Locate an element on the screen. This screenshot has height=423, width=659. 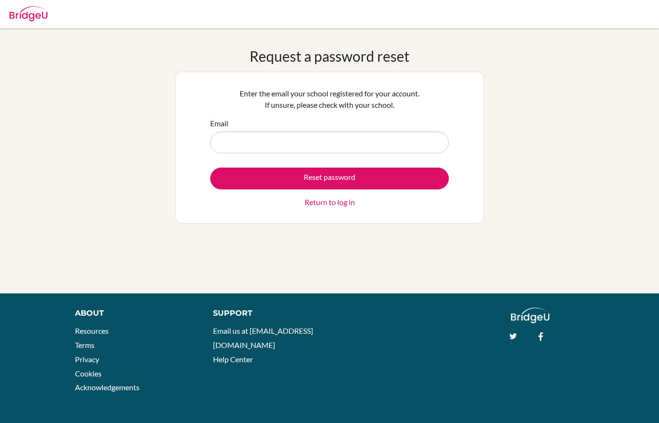
button: Reset password is located at coordinates (329, 178).